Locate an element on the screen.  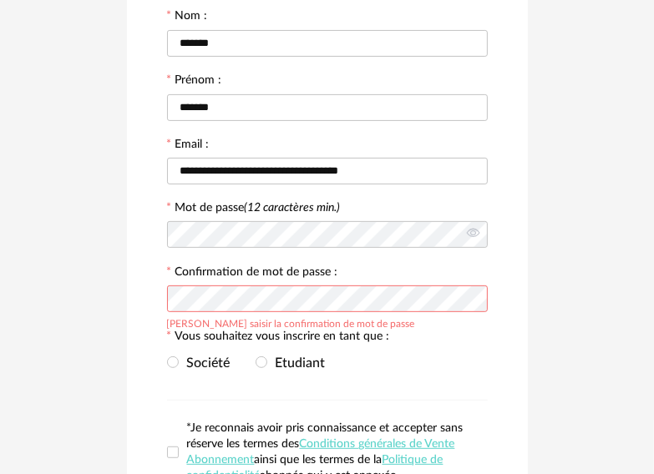
label: Nom : is located at coordinates (187, 18).